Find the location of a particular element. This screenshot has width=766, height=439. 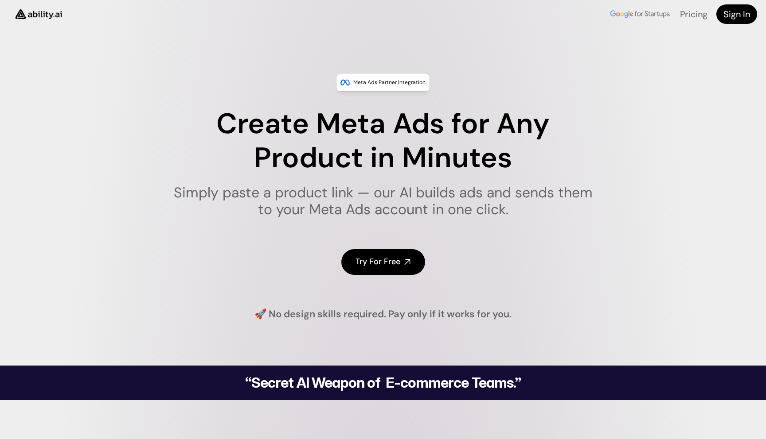

a: Sign In is located at coordinates (736, 14).